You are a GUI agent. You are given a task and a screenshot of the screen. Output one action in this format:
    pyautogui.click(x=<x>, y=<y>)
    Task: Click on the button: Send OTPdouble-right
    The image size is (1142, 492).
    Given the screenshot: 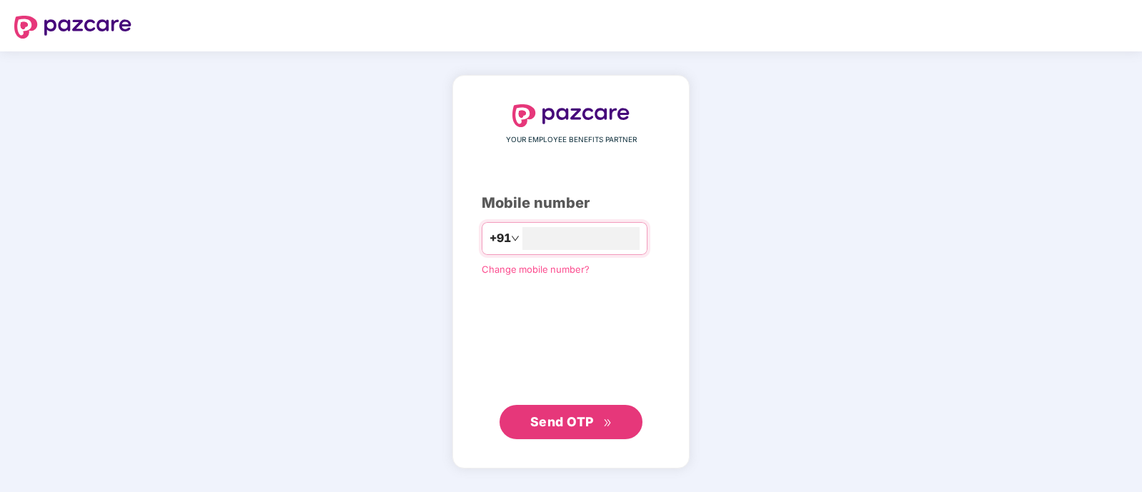 What is the action you would take?
    pyautogui.click(x=571, y=422)
    